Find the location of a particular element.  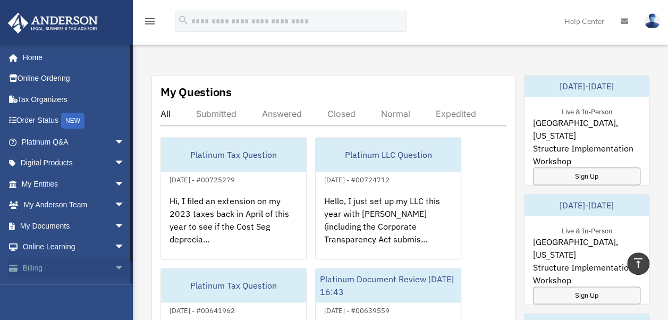

a: Order StatusNEW is located at coordinates (74, 121).